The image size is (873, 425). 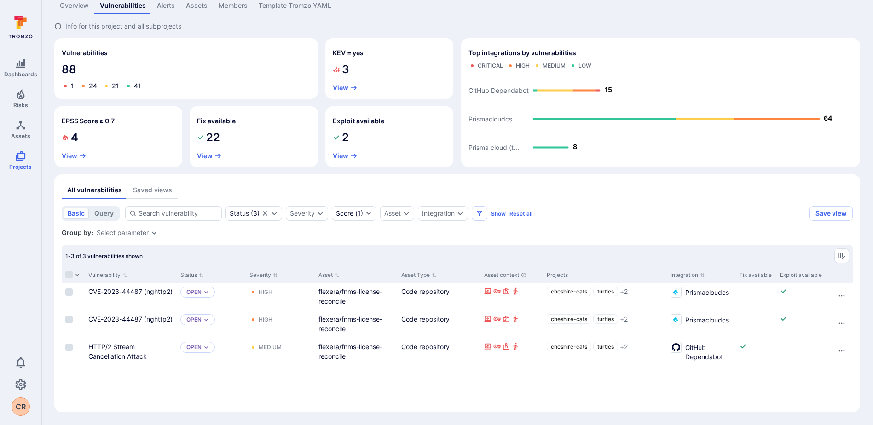 I want to click on span: Prismacloudcs, so click(x=706, y=319).